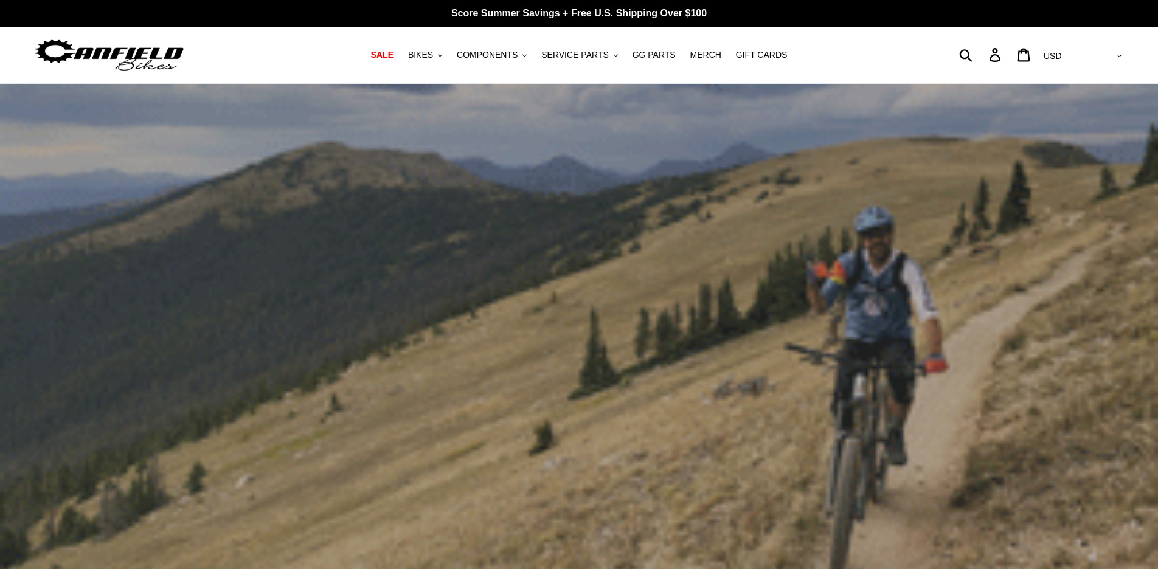 The height and width of the screenshot is (569, 1158). I want to click on a: MERCH, so click(706, 55).